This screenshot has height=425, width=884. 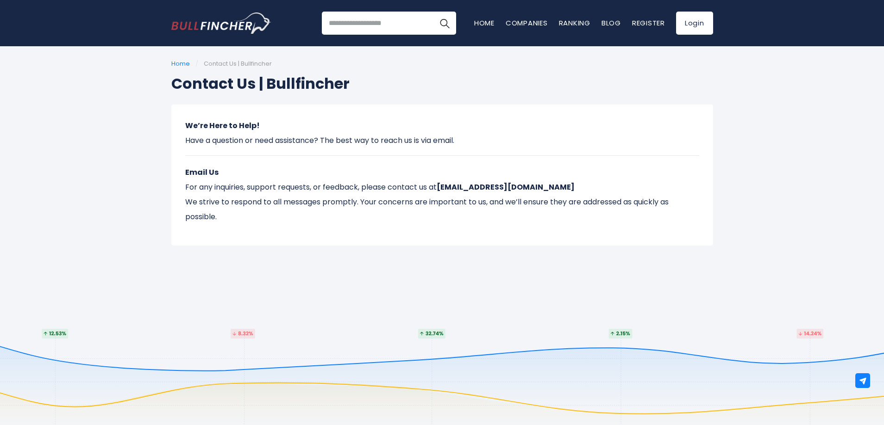 I want to click on a: Register, so click(x=648, y=23).